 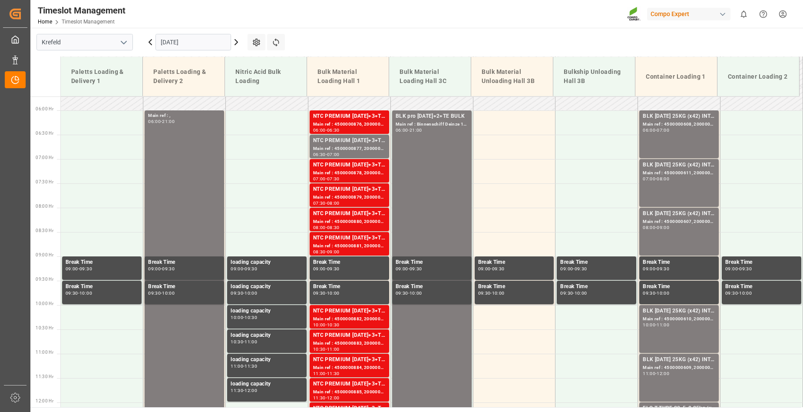 What do you see at coordinates (44, 109) in the screenshot?
I see `span: 06:00 Hr` at bounding box center [44, 109].